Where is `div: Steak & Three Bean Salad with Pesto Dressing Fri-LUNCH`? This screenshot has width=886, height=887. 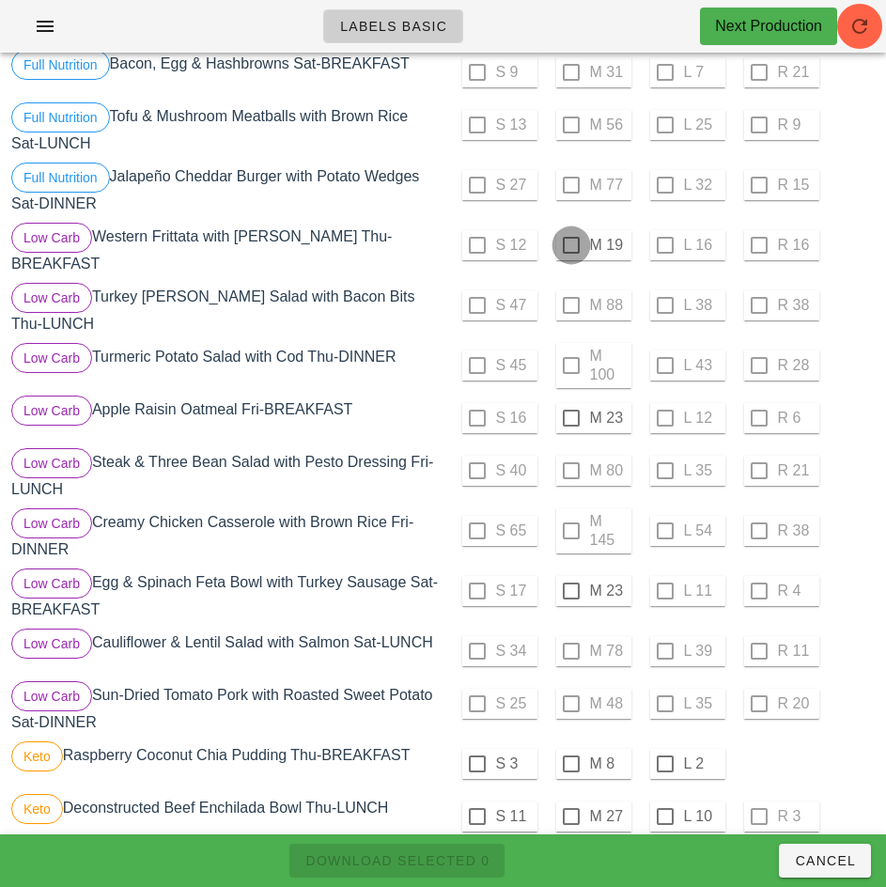
div: Steak & Three Bean Salad with Pesto Dressing Fri-LUNCH is located at coordinates (226, 475).